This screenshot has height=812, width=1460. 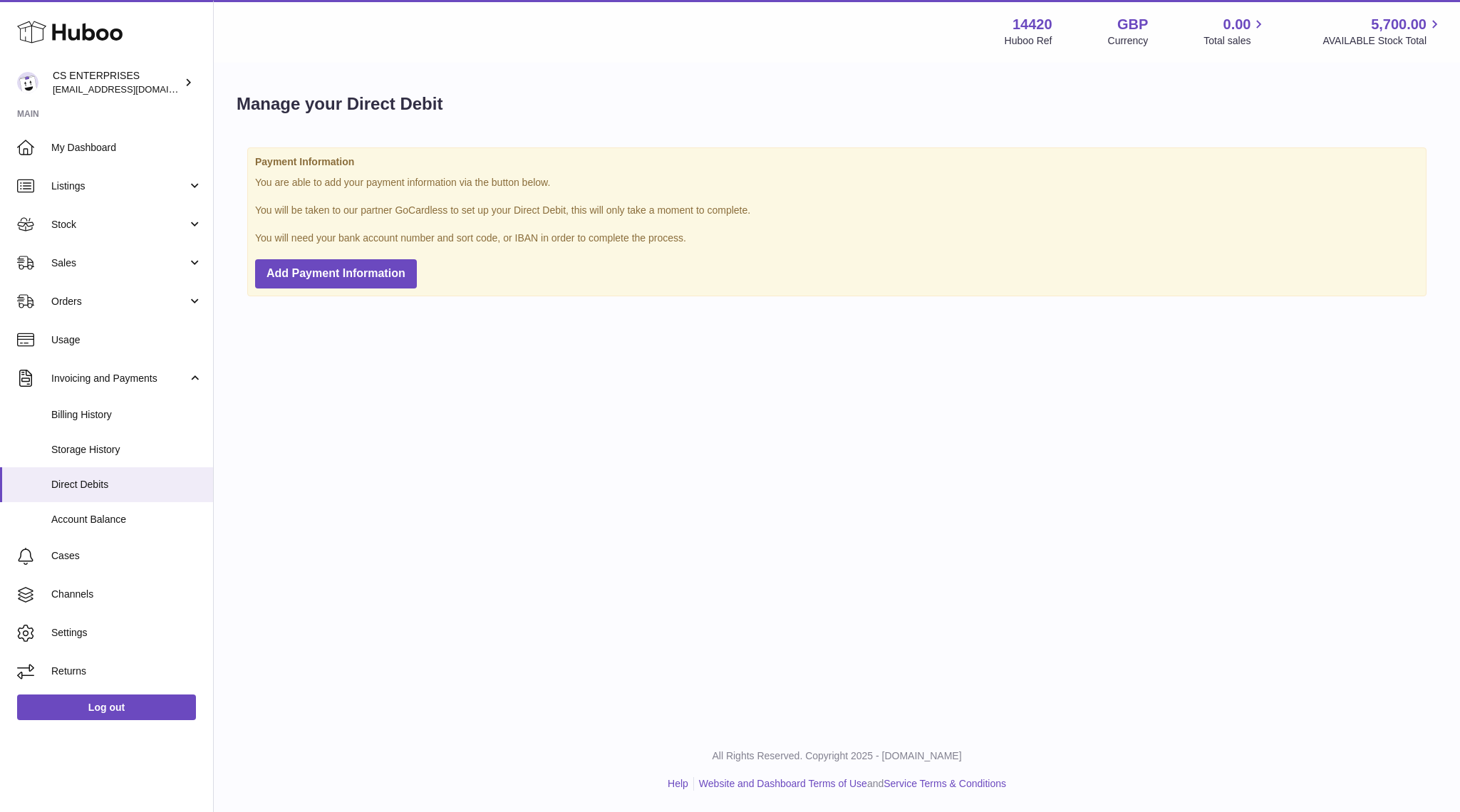 I want to click on span: Add Payment Information, so click(x=335, y=273).